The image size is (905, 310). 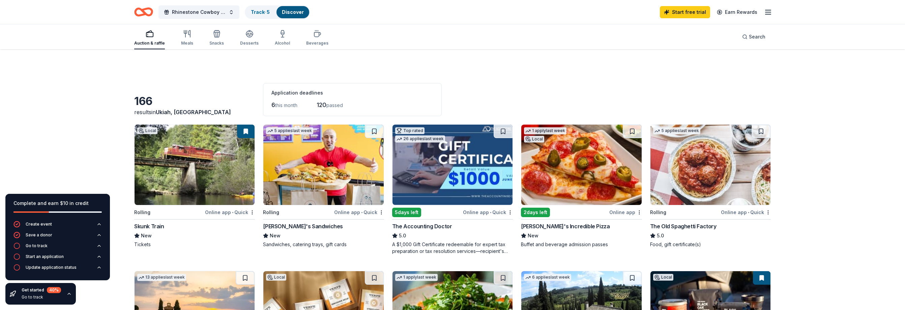 What do you see at coordinates (352, 93) in the screenshot?
I see `div: Application deadlines` at bounding box center [352, 93].